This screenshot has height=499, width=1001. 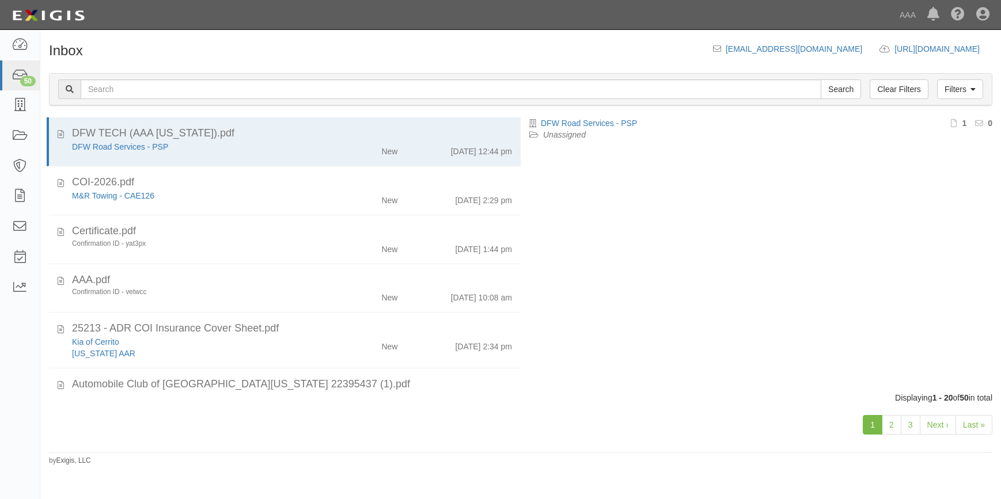 I want to click on a: Last », so click(x=974, y=425).